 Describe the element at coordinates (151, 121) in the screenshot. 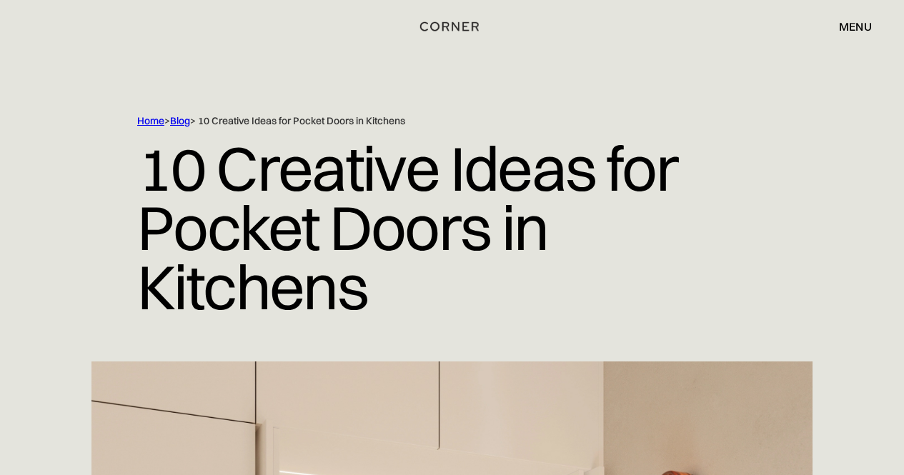

I see `a: Home` at that location.